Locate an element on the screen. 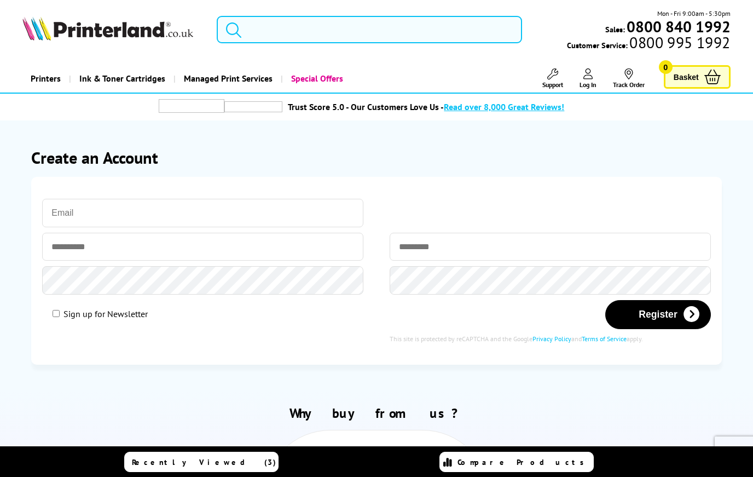 The width and height of the screenshot is (753, 477). span: Mon - Fri 9:00am - 5:30pm is located at coordinates (694, 13).